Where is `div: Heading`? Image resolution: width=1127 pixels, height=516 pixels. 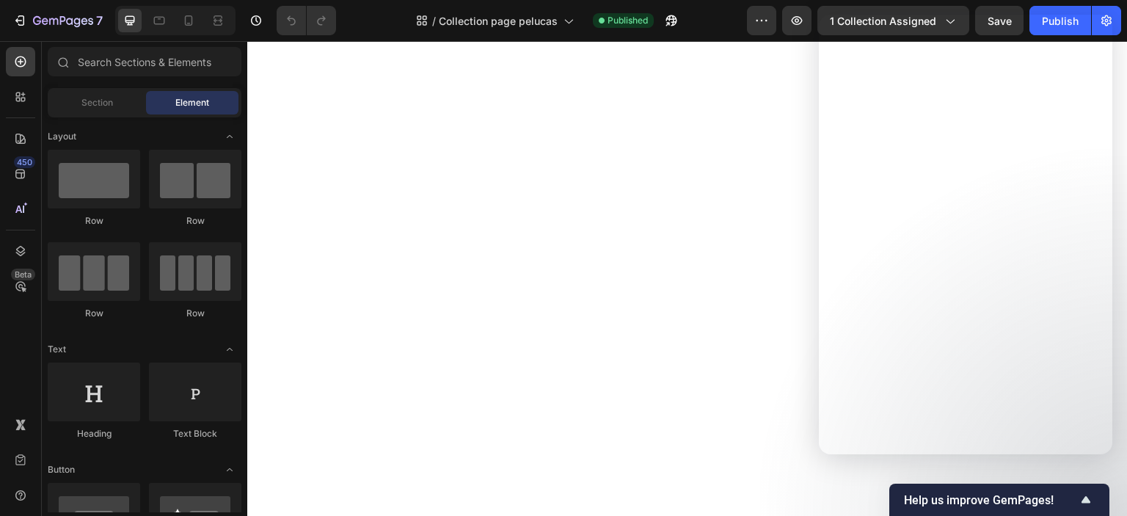 div: Heading is located at coordinates (94, 434).